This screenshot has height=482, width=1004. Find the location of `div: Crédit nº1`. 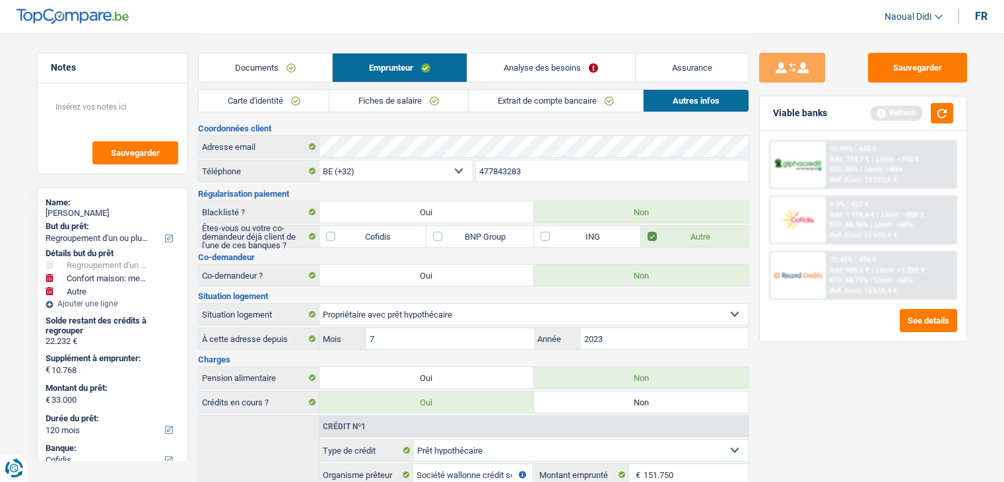

div: Crédit nº1 is located at coordinates (344, 427).